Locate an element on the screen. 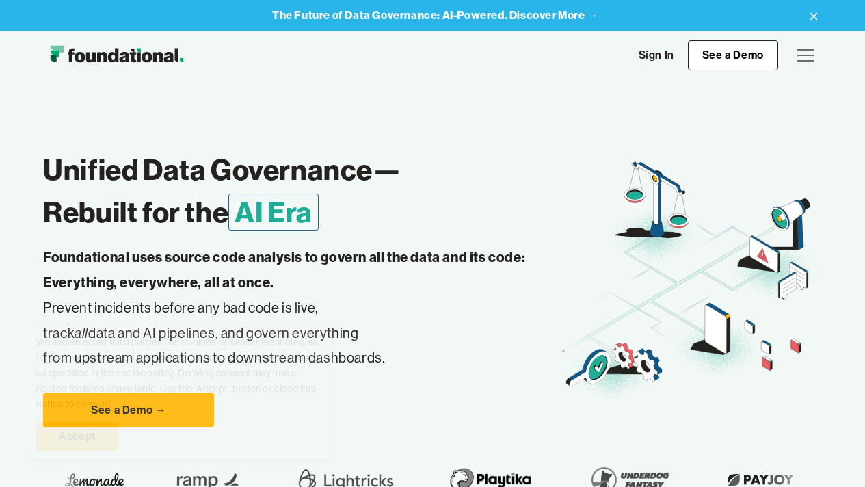 The image size is (865, 487). a: See a Demo is located at coordinates (733, 55).